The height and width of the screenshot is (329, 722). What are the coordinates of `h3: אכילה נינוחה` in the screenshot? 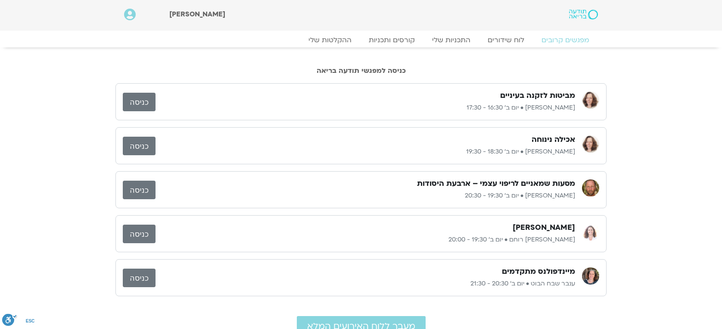 It's located at (553, 140).